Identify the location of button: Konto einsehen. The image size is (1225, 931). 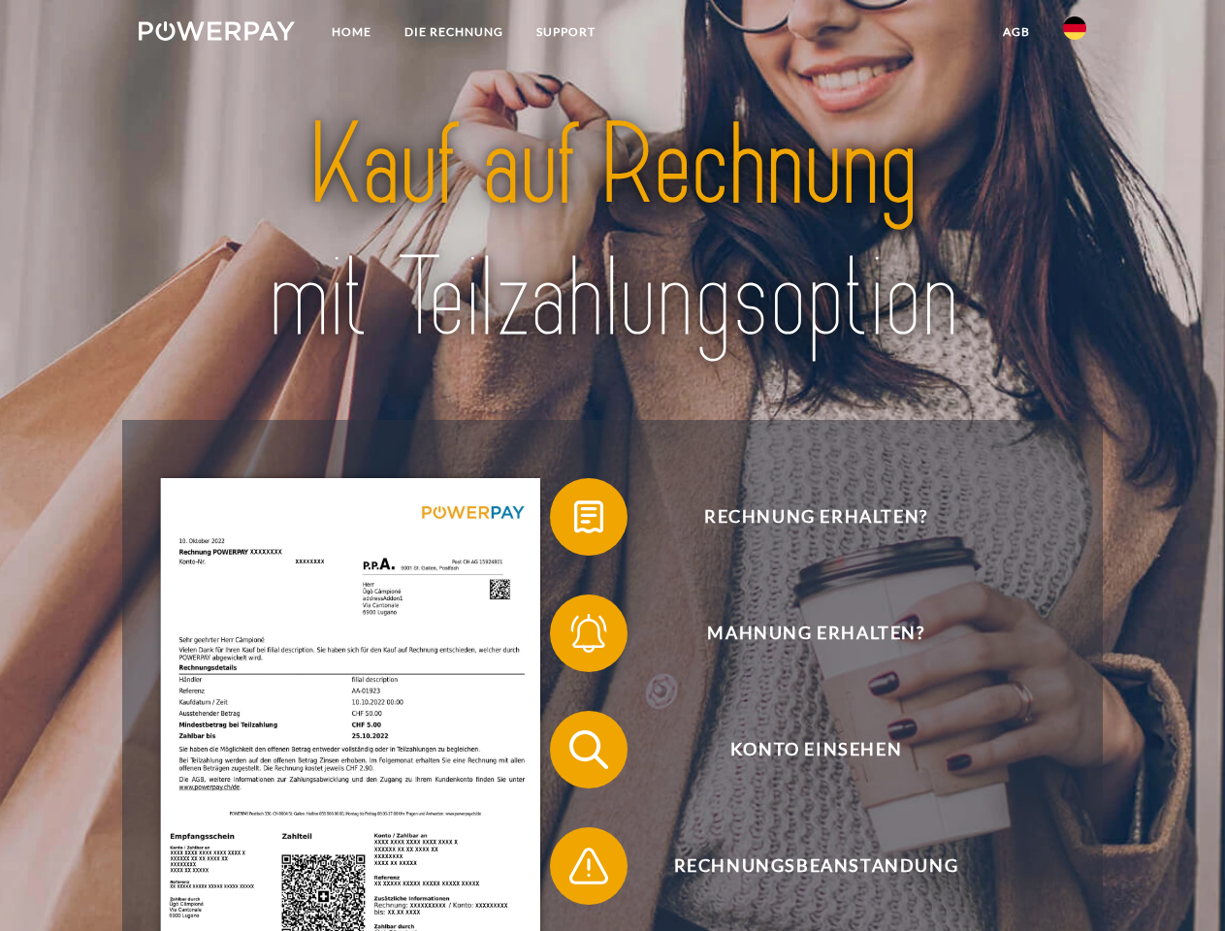
(802, 749).